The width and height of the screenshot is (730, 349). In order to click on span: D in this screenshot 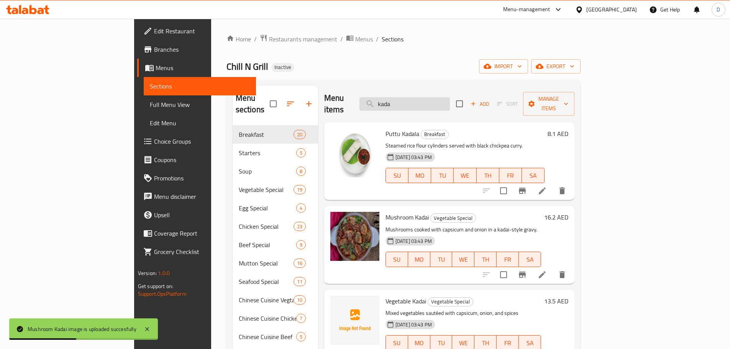, I will do `click(718, 10)`.